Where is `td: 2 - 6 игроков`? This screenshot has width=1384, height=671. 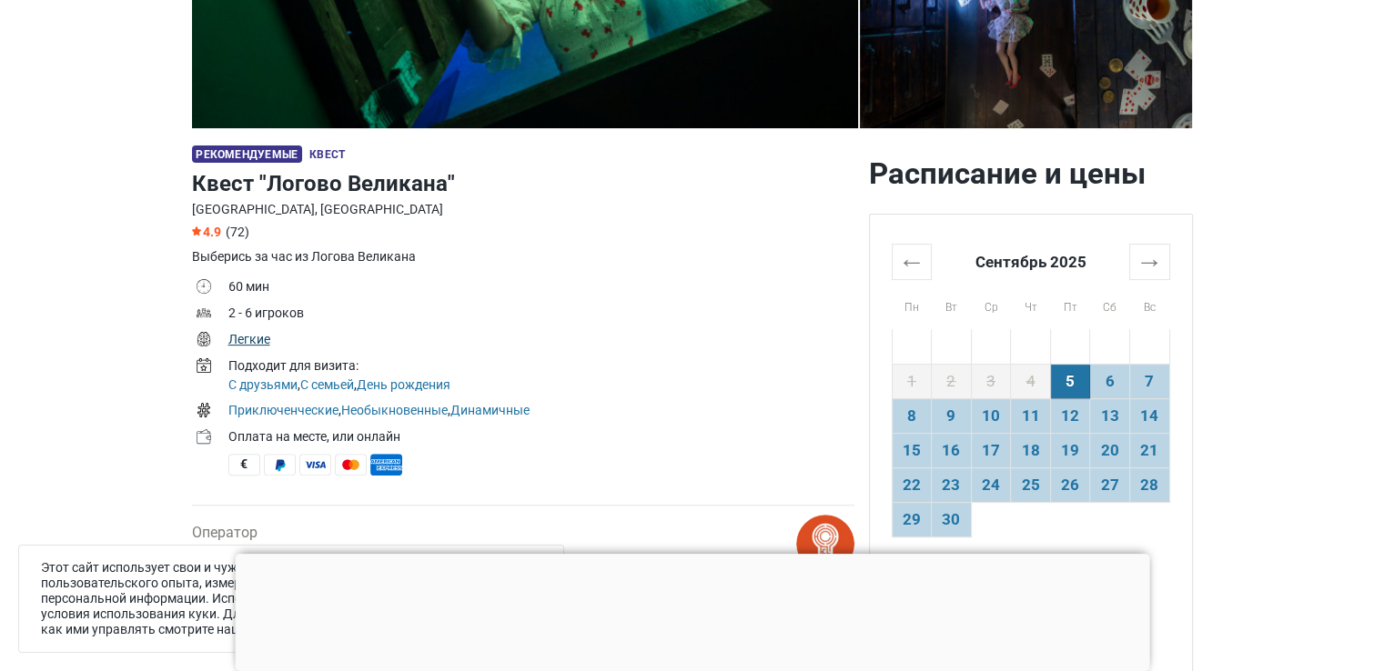 td: 2 - 6 игроков is located at coordinates (541, 315).